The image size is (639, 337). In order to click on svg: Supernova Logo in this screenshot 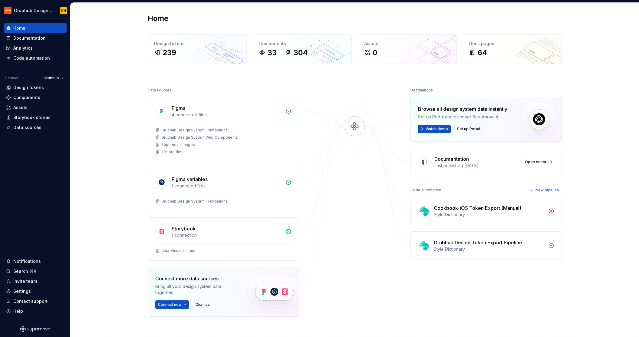, I will do `click(35, 329)`.